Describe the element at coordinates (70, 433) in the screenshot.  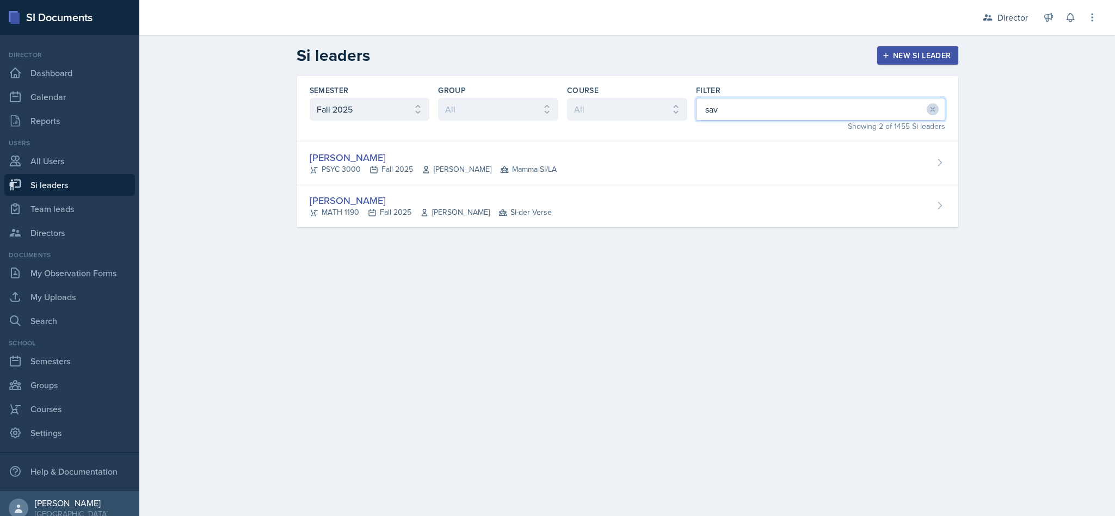
I see `a: Settings` at that location.